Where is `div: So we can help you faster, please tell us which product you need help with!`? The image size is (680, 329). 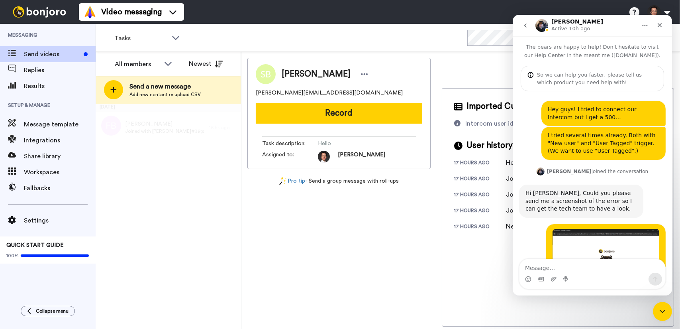 div: So we can help you faster, please tell us which product you need help with! is located at coordinates (84, 64).